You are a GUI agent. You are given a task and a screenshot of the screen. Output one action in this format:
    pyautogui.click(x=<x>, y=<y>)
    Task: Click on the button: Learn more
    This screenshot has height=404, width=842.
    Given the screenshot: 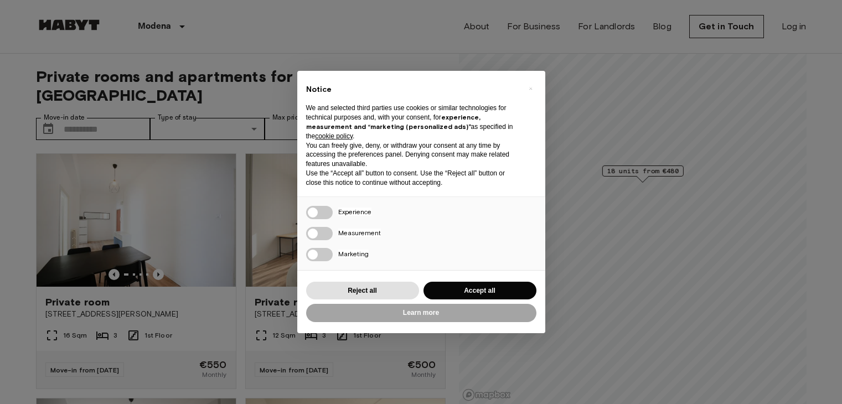 What is the action you would take?
    pyautogui.click(x=421, y=313)
    